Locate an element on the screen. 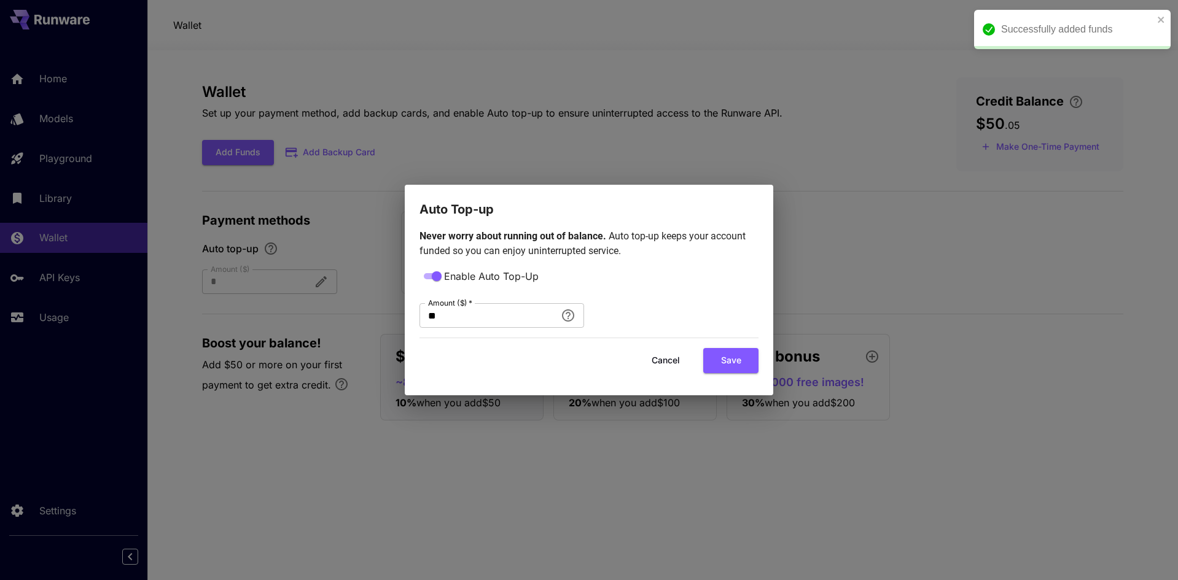 The width and height of the screenshot is (1178, 580). label: Amount ($) is located at coordinates (450, 303).